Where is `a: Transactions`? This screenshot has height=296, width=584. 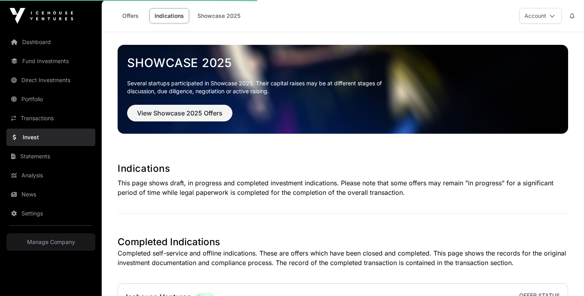 a: Transactions is located at coordinates (51, 118).